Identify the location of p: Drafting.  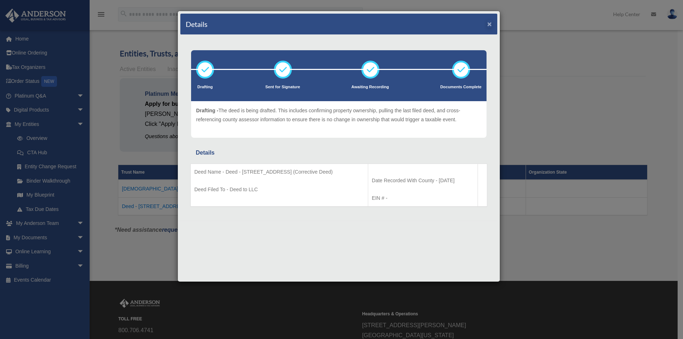
(205, 87).